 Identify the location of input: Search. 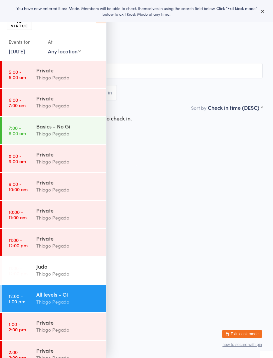
(137, 71).